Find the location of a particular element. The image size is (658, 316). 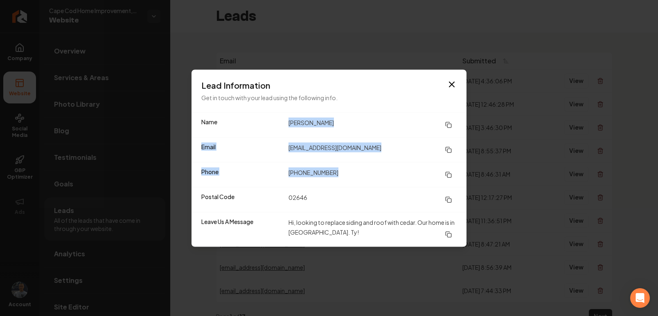

dt: Name is located at coordinates (241, 125).